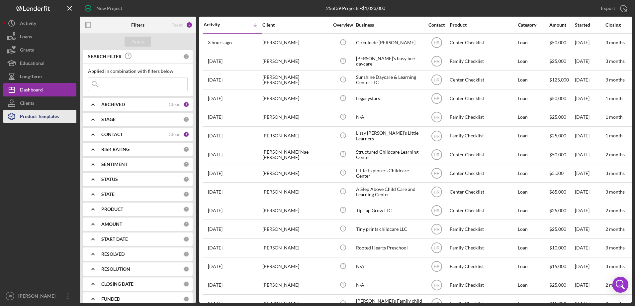  I want to click on time: 2025-07-25 18:38, so click(215, 285).